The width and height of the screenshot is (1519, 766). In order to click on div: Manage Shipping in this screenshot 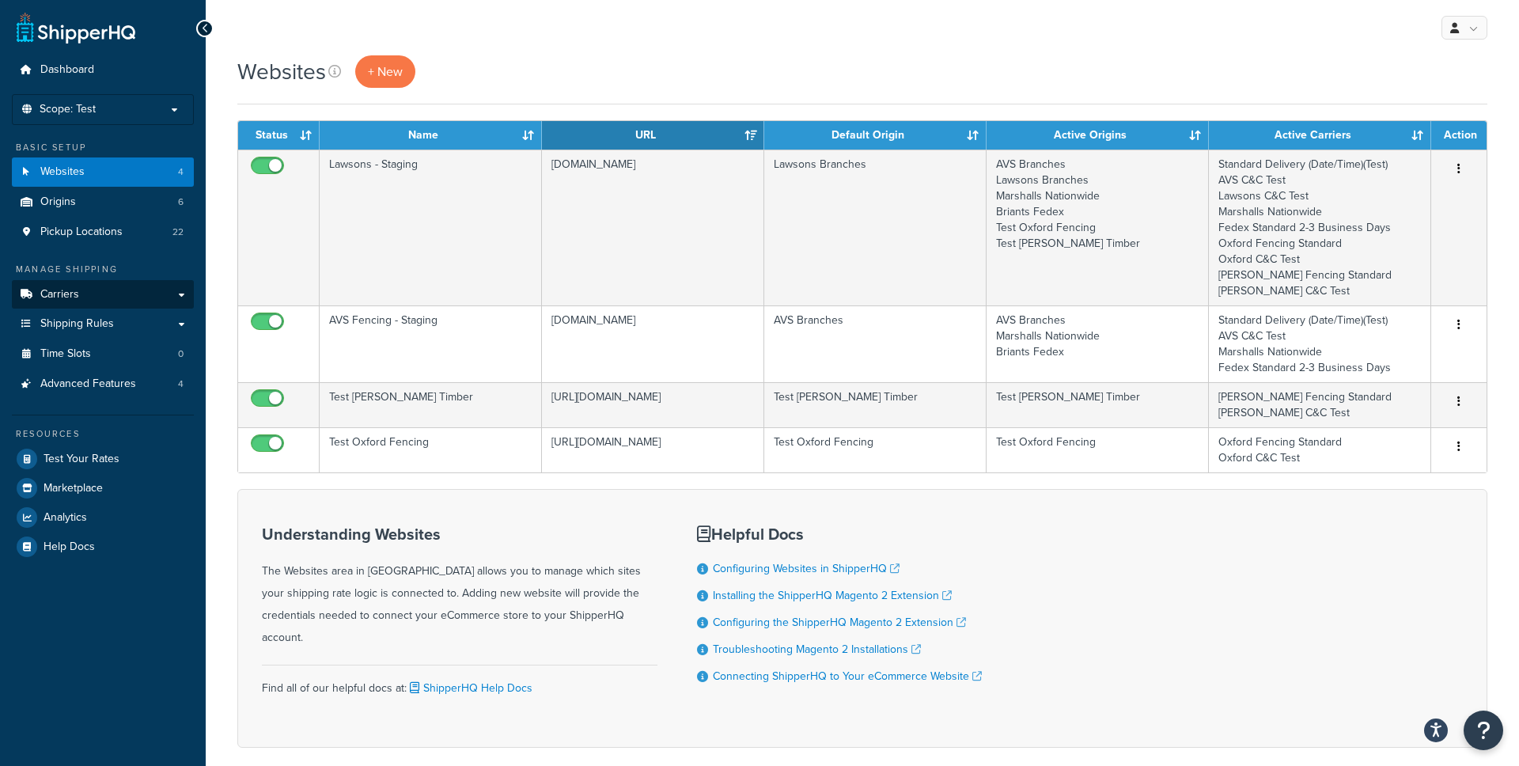, I will do `click(103, 269)`.